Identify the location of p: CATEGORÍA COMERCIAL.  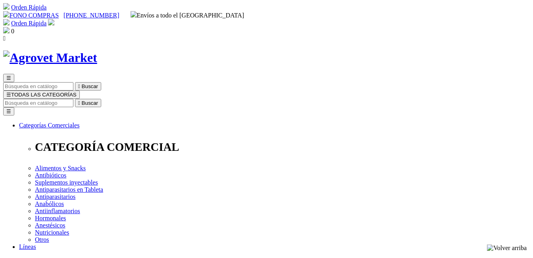
(282, 147).